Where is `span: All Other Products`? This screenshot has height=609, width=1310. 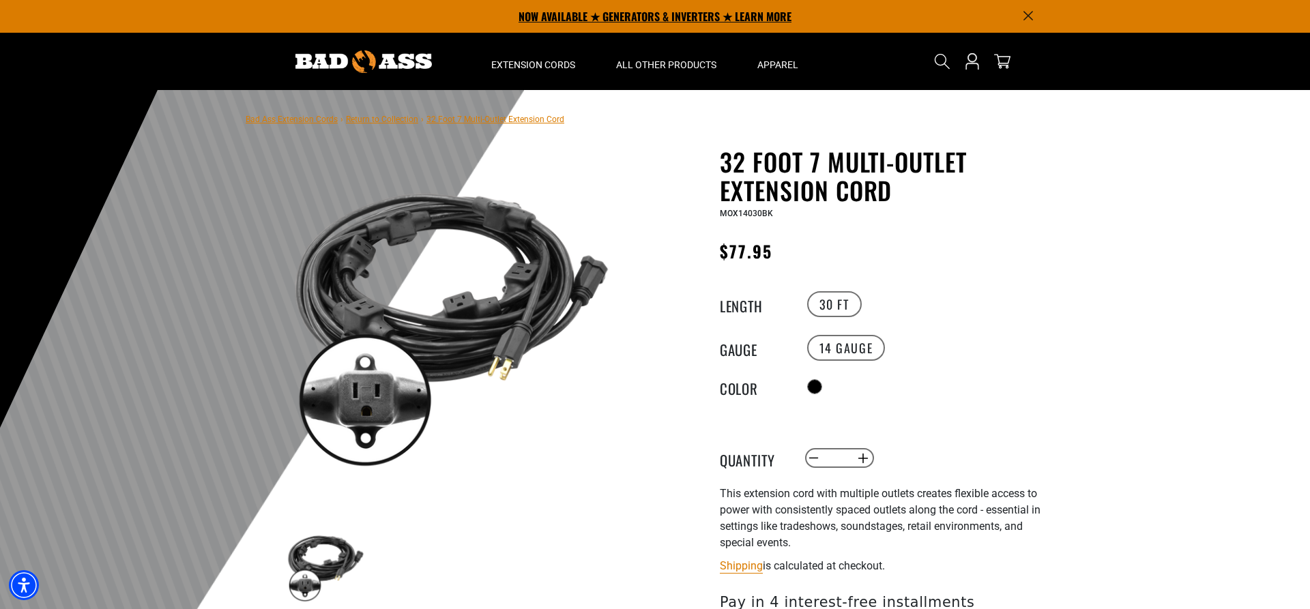 span: All Other Products is located at coordinates (666, 65).